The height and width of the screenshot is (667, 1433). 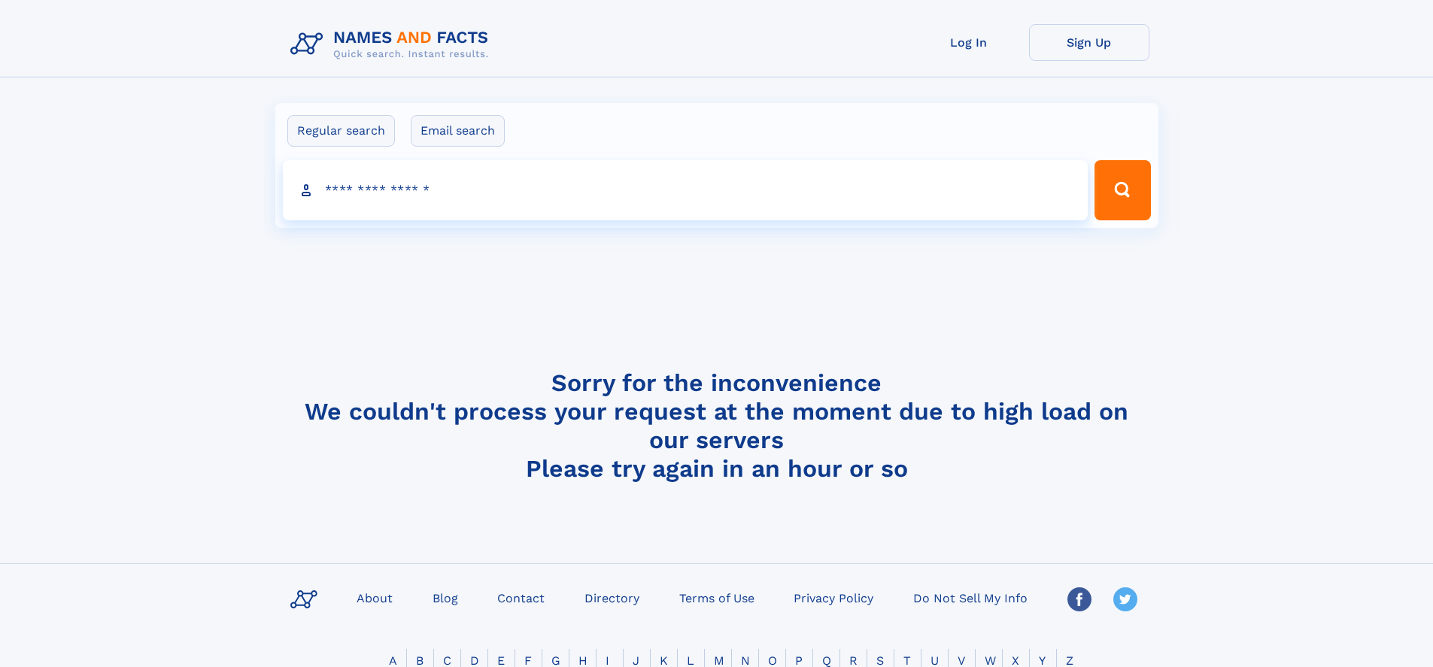 I want to click on a: Sign Up, so click(x=1089, y=42).